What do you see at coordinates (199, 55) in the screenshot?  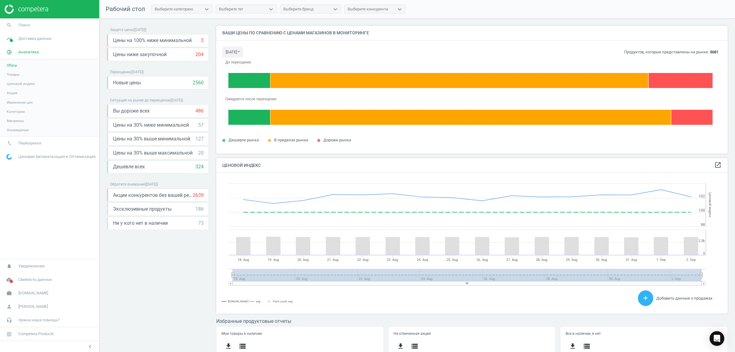 I see `div: 204` at bounding box center [199, 55].